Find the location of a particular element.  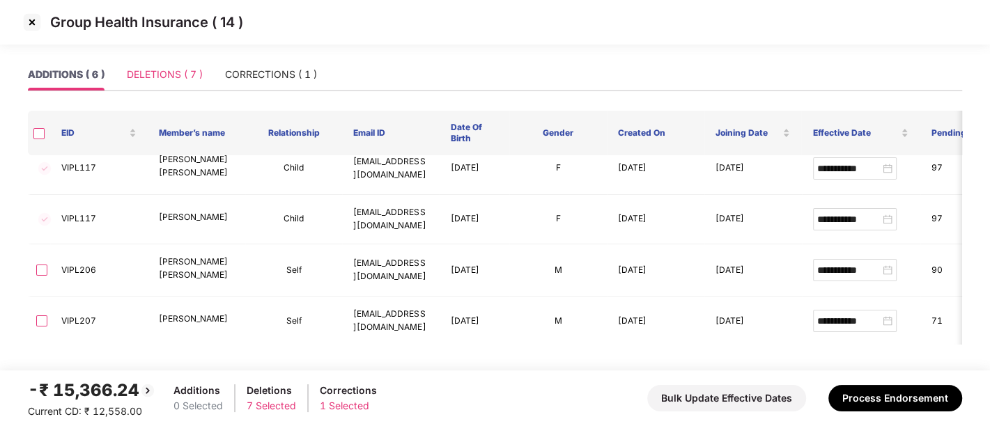

div: Deletions is located at coordinates (271, 391).